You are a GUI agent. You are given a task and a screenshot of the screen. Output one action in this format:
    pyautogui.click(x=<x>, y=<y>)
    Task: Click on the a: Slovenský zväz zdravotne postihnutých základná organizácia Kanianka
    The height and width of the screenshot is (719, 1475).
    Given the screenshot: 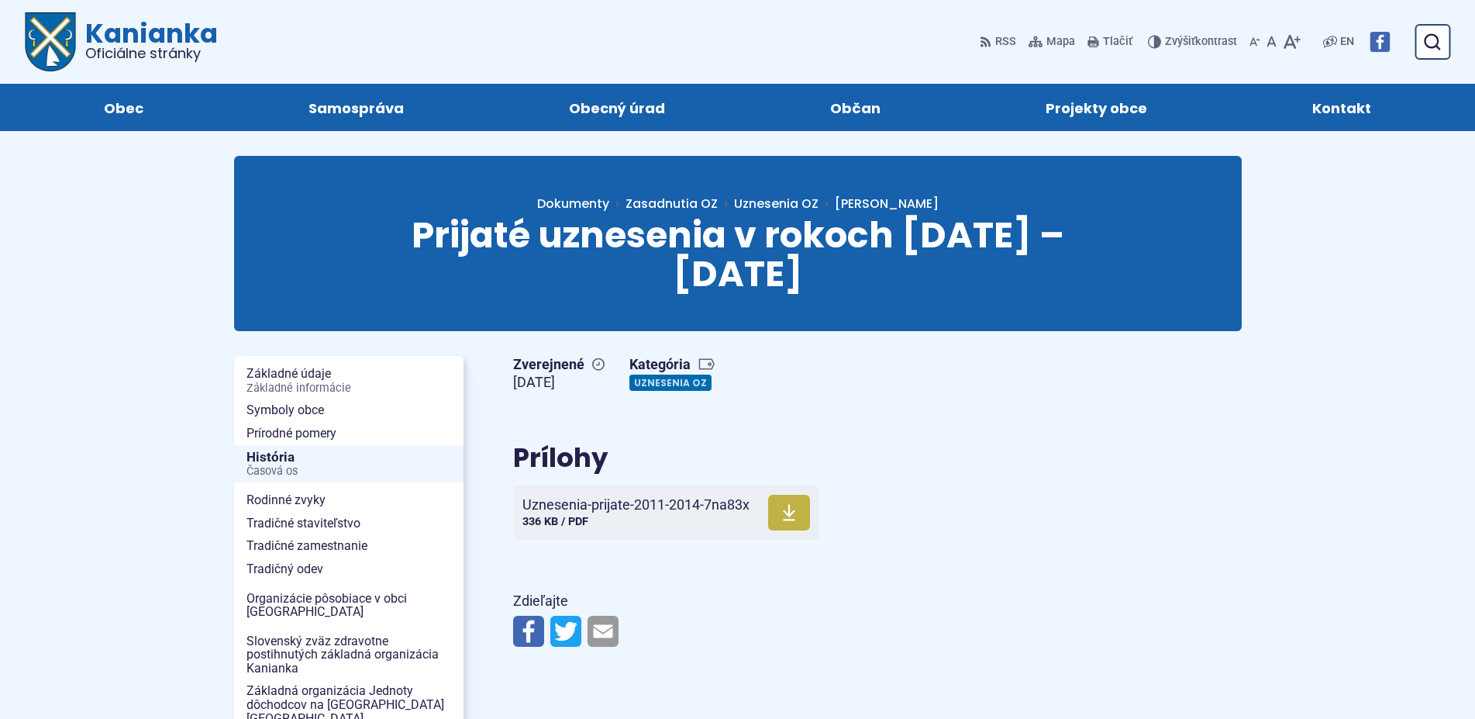 What is the action you would take?
    pyautogui.click(x=349, y=654)
    